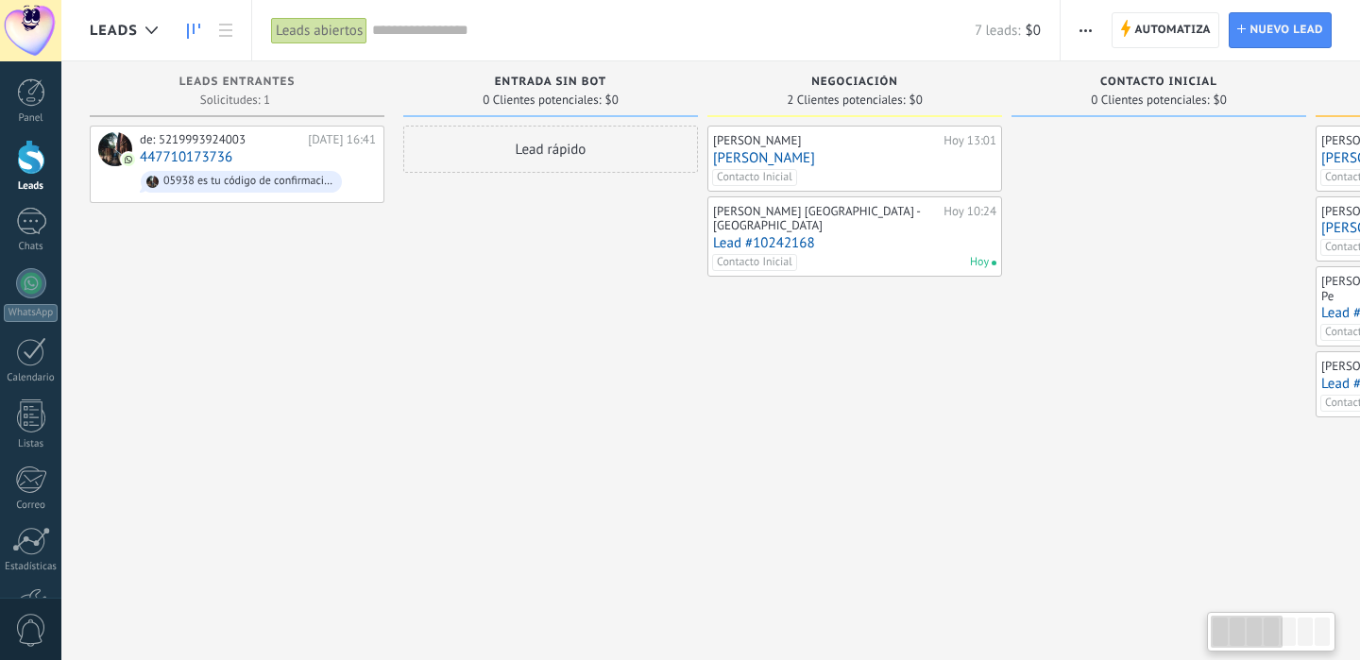 This screenshot has height=660, width=1360. I want to click on span: Automatiza, so click(1172, 30).